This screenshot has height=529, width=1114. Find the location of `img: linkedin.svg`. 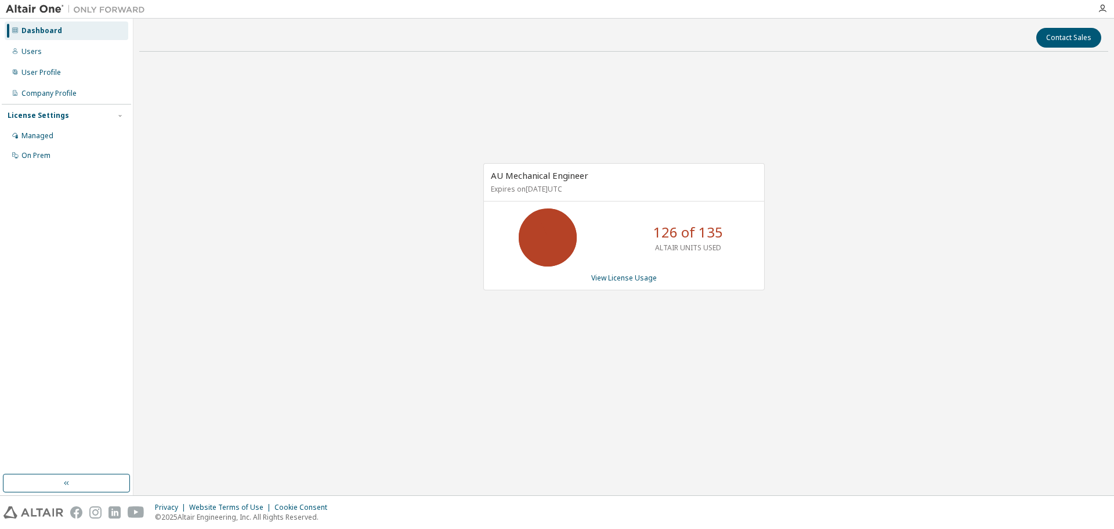

img: linkedin.svg is located at coordinates (114, 512).